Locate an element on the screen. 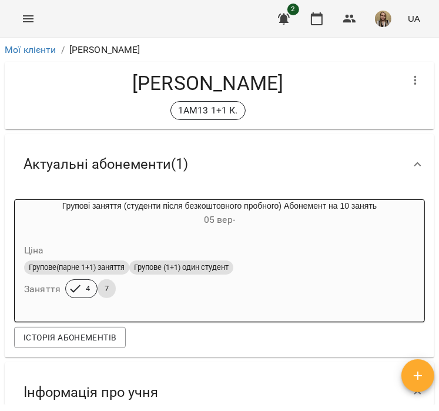 The height and width of the screenshot is (411, 439). button: UA is located at coordinates (414, 18).